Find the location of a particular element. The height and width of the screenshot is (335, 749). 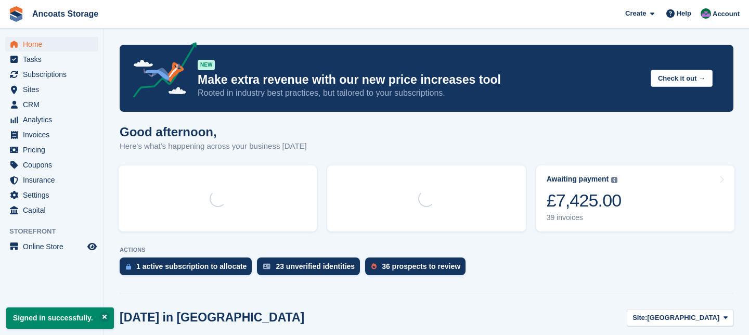

img: active_subscription_to_allocate_icon-d502201f5373d7db506a760aba3b589e785aa758c864c3986d89f69b8ff3... is located at coordinates (128, 266).